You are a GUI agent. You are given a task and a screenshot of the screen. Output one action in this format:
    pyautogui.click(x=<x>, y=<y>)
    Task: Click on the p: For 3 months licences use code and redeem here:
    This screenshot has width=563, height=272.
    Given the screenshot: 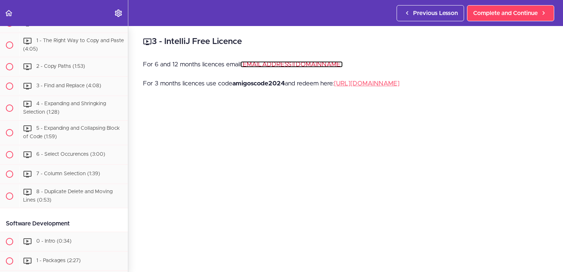 What is the action you would take?
    pyautogui.click(x=346, y=84)
    